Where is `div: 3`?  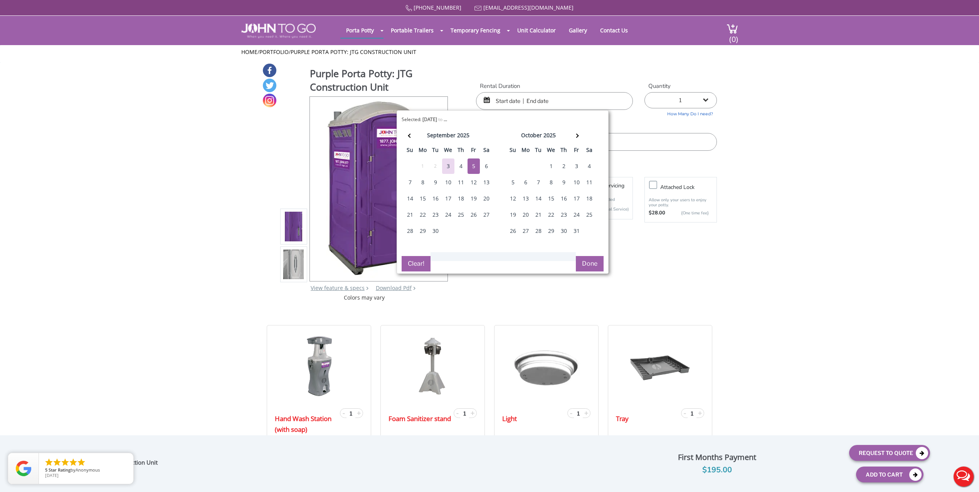
div: 3 is located at coordinates (448, 166).